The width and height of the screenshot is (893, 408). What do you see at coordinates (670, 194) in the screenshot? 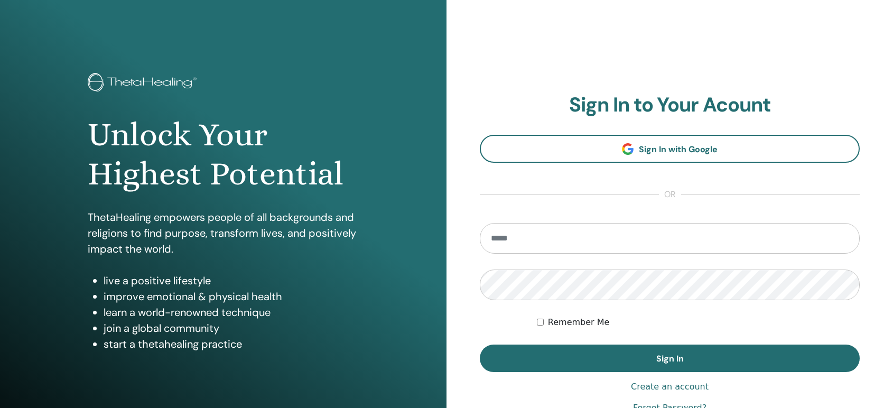
I see `span: or` at bounding box center [670, 194].